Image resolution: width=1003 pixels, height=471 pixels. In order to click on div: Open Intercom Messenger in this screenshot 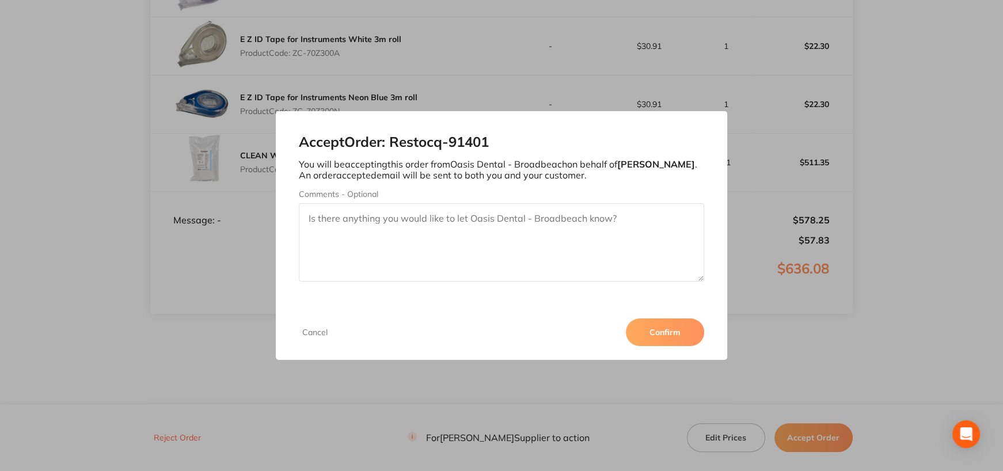, I will do `click(966, 434)`.